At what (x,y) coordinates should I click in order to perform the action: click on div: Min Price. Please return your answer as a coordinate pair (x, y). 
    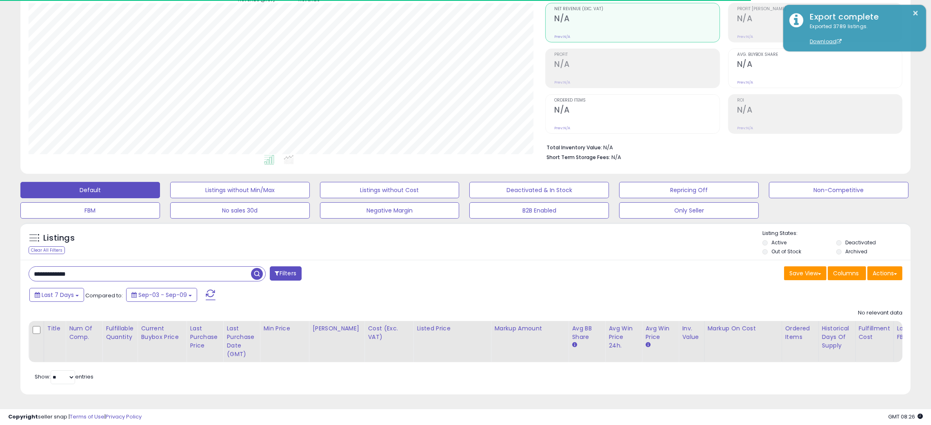
    Looking at the image, I should click on (284, 329).